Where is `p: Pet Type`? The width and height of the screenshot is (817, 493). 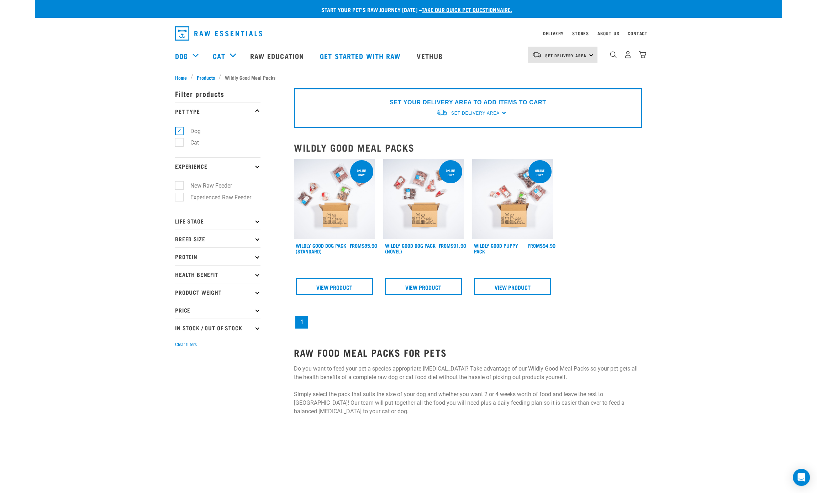
p: Pet Type is located at coordinates (218, 111).